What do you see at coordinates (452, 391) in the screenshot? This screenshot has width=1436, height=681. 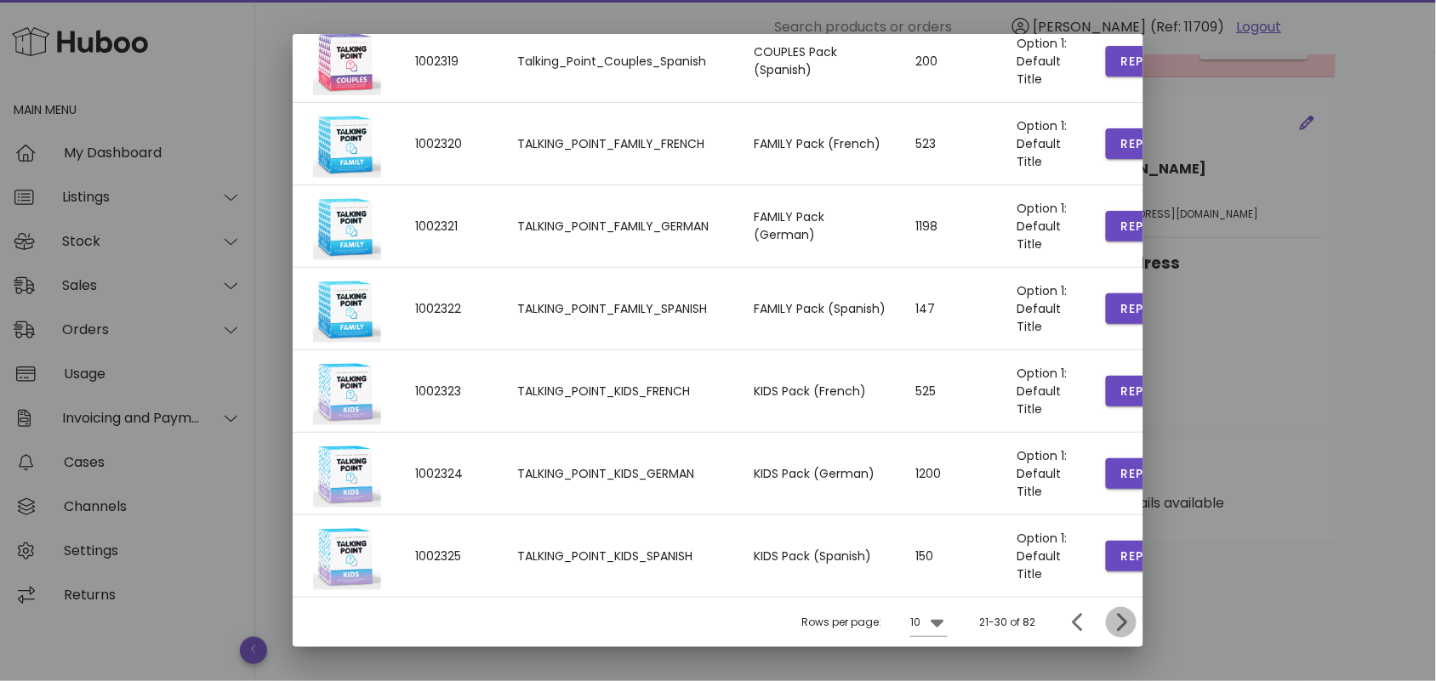 I see `td: 1002323` at bounding box center [452, 391].